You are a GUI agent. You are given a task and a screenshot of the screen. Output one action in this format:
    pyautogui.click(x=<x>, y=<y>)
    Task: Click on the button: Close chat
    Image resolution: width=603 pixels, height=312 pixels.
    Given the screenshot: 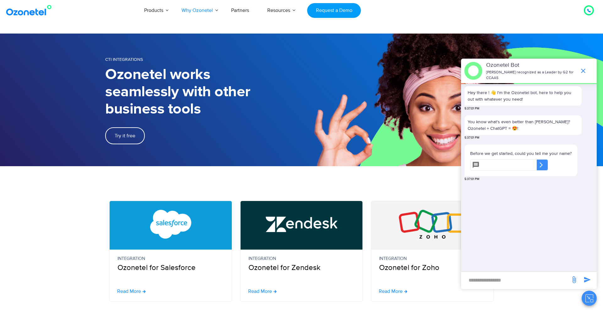 What is the action you would take?
    pyautogui.click(x=589, y=298)
    